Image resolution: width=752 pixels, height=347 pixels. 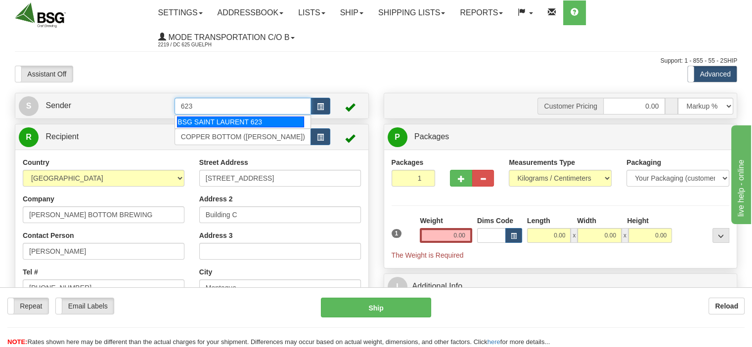 I want to click on span: Sender, so click(x=58, y=105).